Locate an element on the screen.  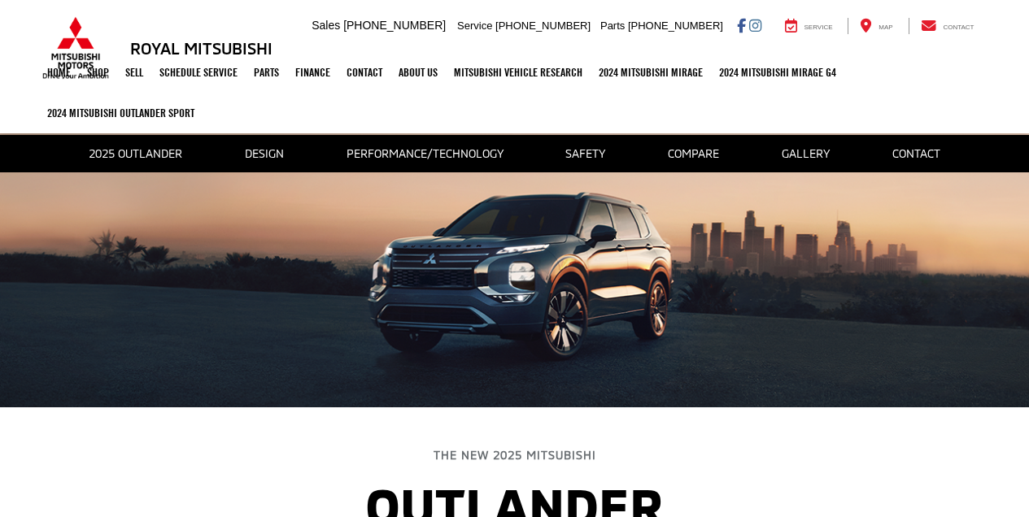
a: Mitsubishi Vehicle Research is located at coordinates (518, 72).